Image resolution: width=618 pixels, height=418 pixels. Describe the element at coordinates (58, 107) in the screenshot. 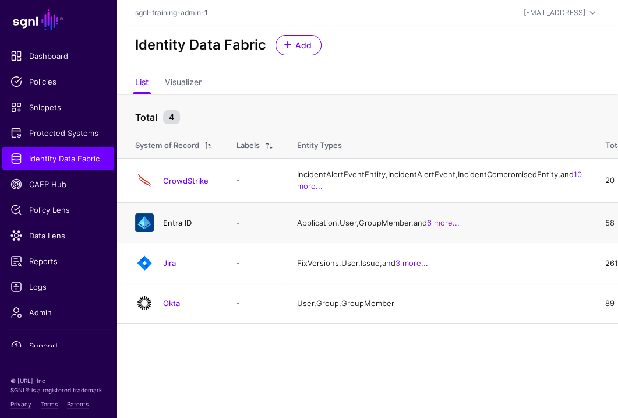

I see `a: Snippets` at that location.